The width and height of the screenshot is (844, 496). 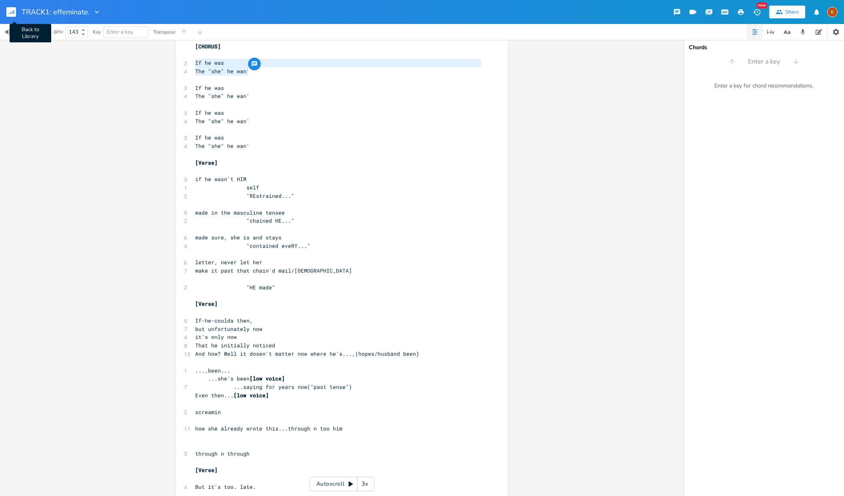 What do you see at coordinates (226, 487) in the screenshot?
I see `span: But it's too. late.` at bounding box center [226, 487].